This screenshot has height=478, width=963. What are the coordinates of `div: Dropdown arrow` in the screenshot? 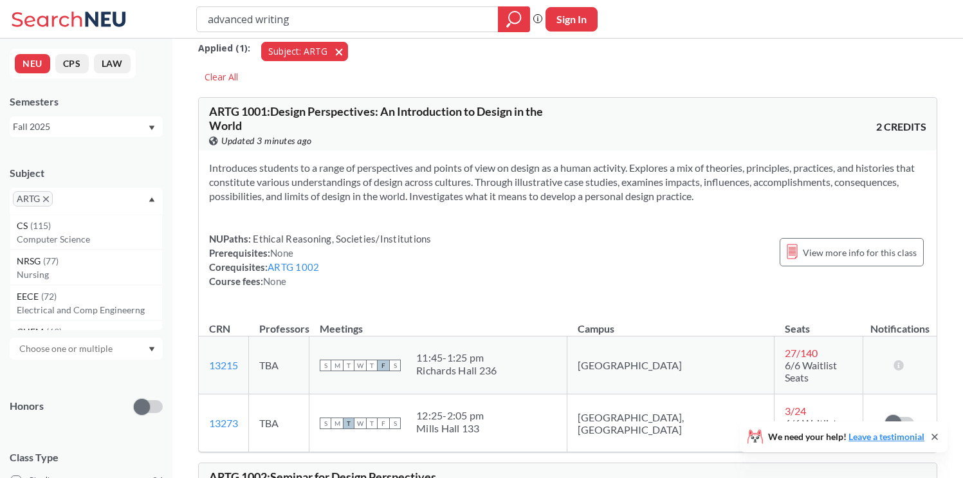 It's located at (86, 349).